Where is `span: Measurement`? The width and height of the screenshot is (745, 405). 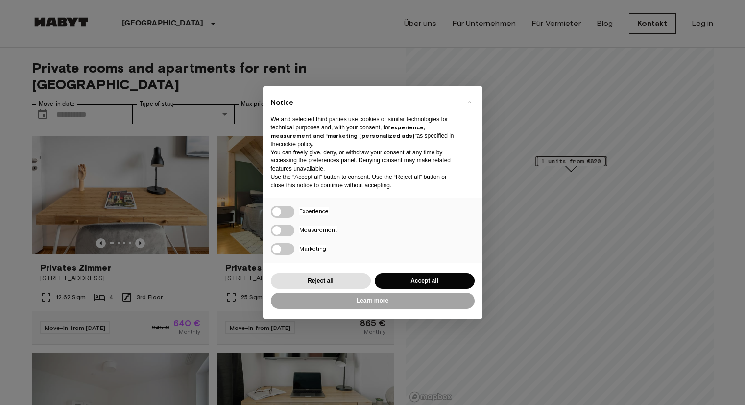 span: Measurement is located at coordinates (318, 229).